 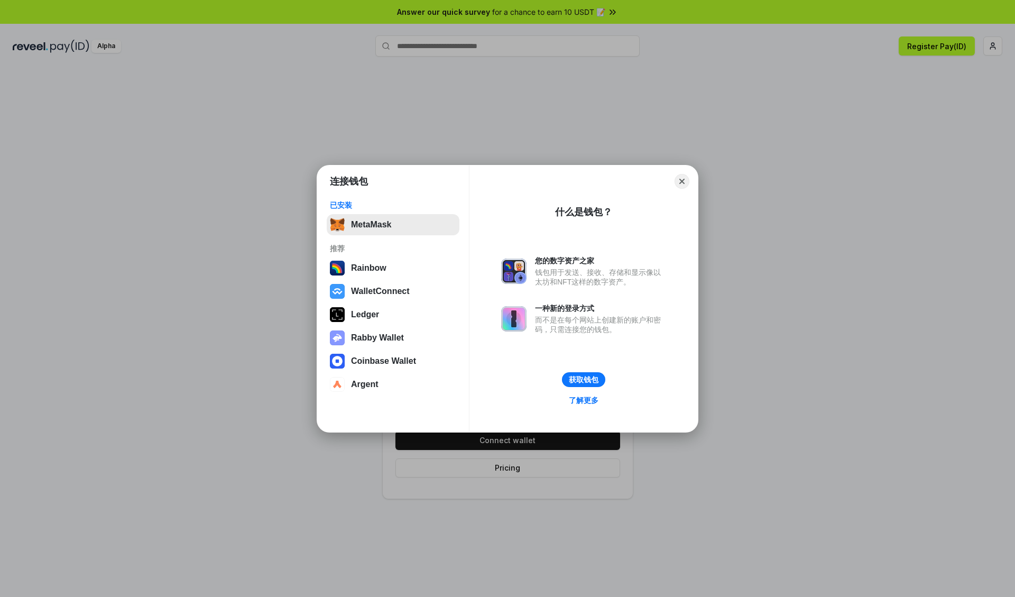 I want to click on div: Coinbase Wallet, so click(x=383, y=361).